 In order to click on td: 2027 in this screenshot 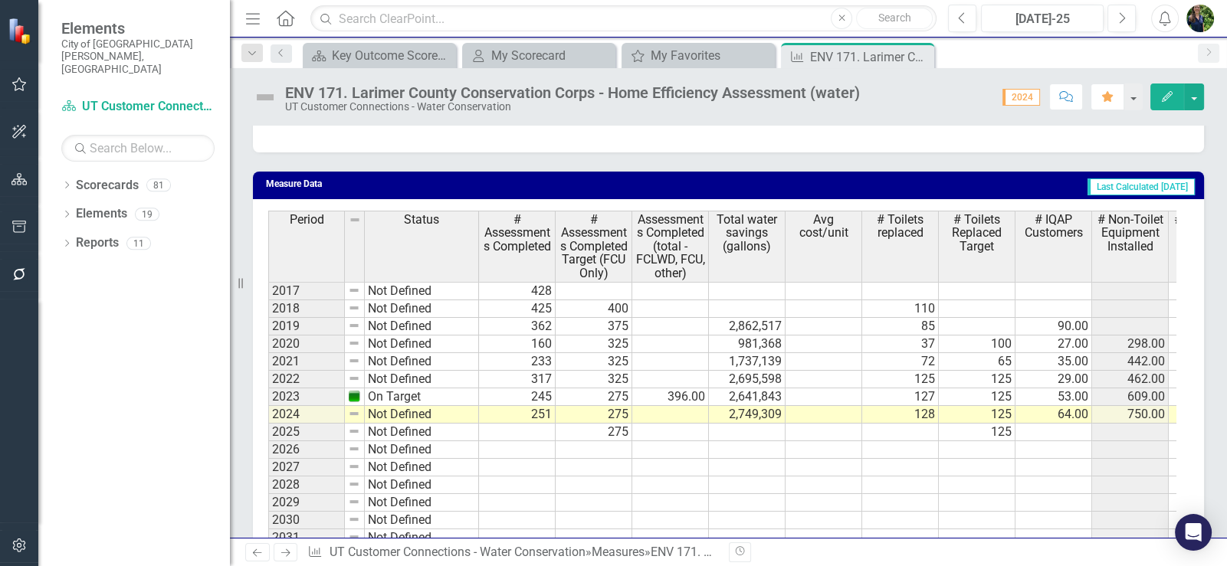, I will do `click(306, 467)`.